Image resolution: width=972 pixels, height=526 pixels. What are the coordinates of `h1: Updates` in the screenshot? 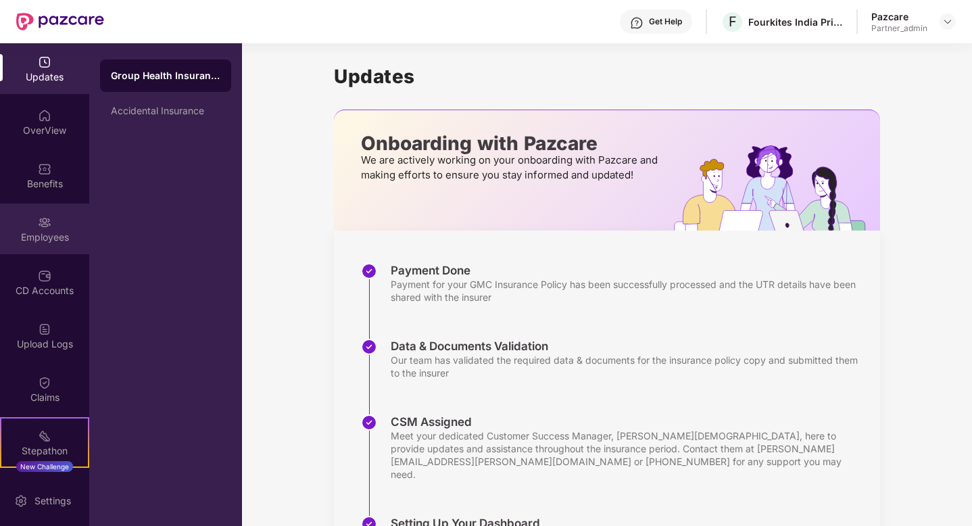 It's located at (607, 76).